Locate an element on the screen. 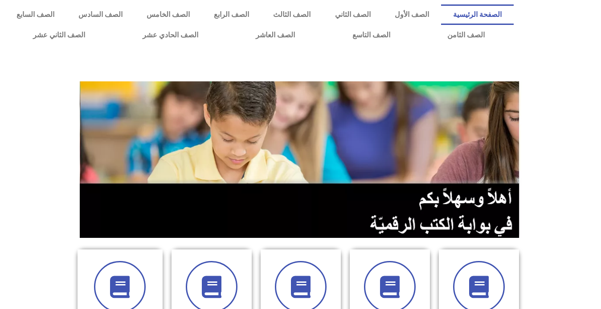  a: الصف الثالث is located at coordinates (292, 15).